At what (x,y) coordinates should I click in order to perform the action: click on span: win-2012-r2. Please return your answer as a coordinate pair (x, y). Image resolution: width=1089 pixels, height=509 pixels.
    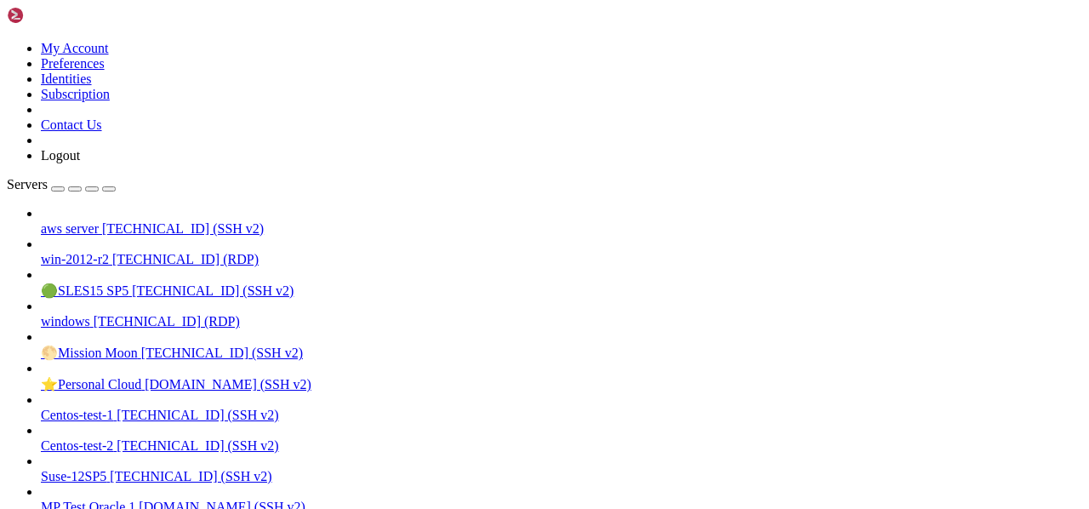
    Looking at the image, I should click on (75, 259).